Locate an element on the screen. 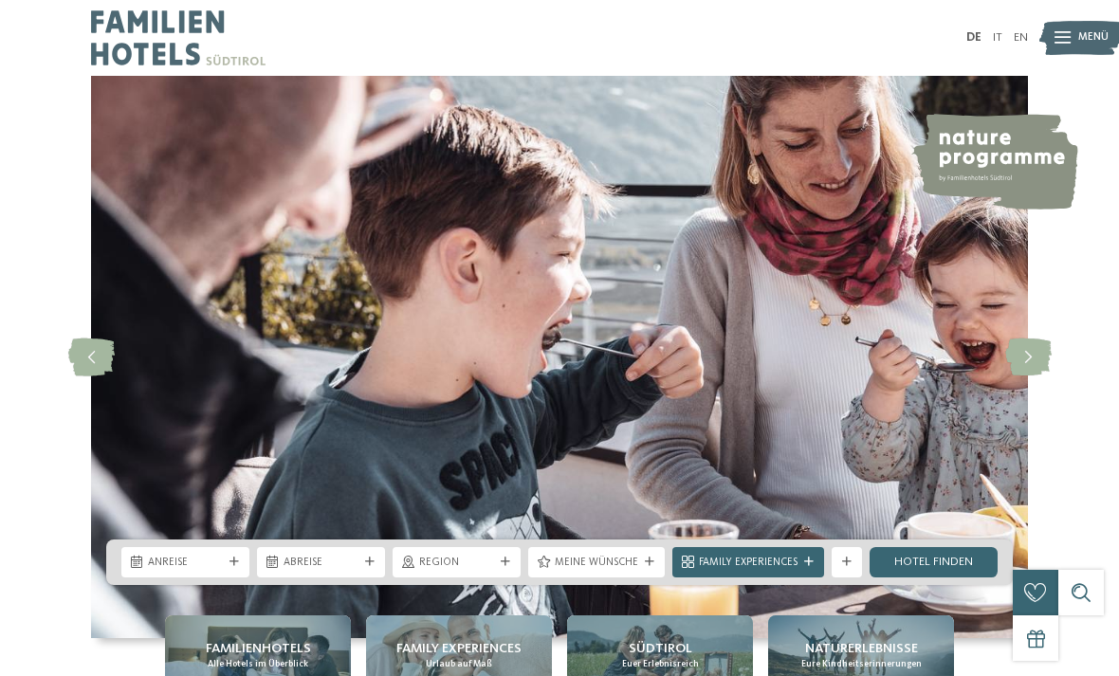 The height and width of the screenshot is (676, 1119). span: Eure Kindheitserinnerungen is located at coordinates (861, 664).